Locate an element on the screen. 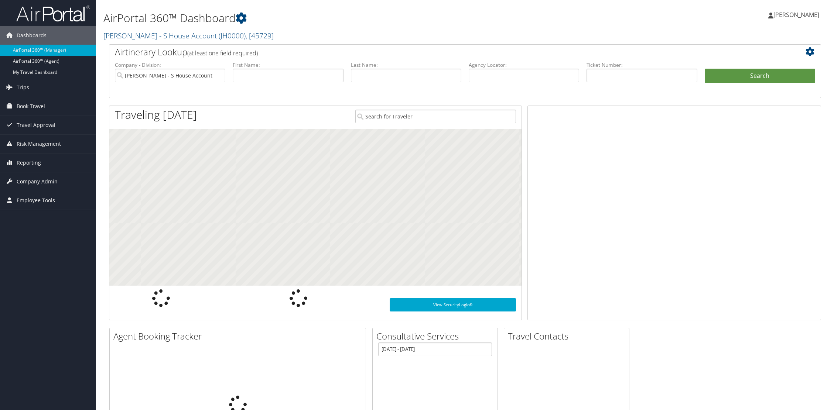 Image resolution: width=834 pixels, height=410 pixels. input: Search for Traveler is located at coordinates (435, 116).